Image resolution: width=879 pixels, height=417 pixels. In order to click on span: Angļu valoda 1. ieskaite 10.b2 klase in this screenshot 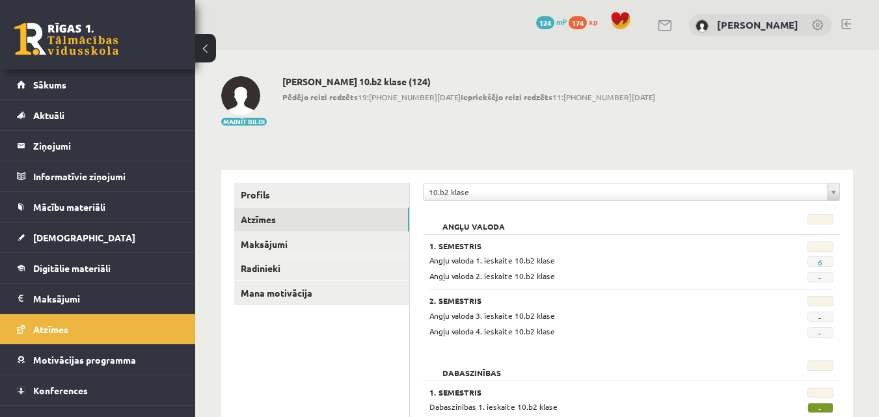, I will do `click(492, 260)`.